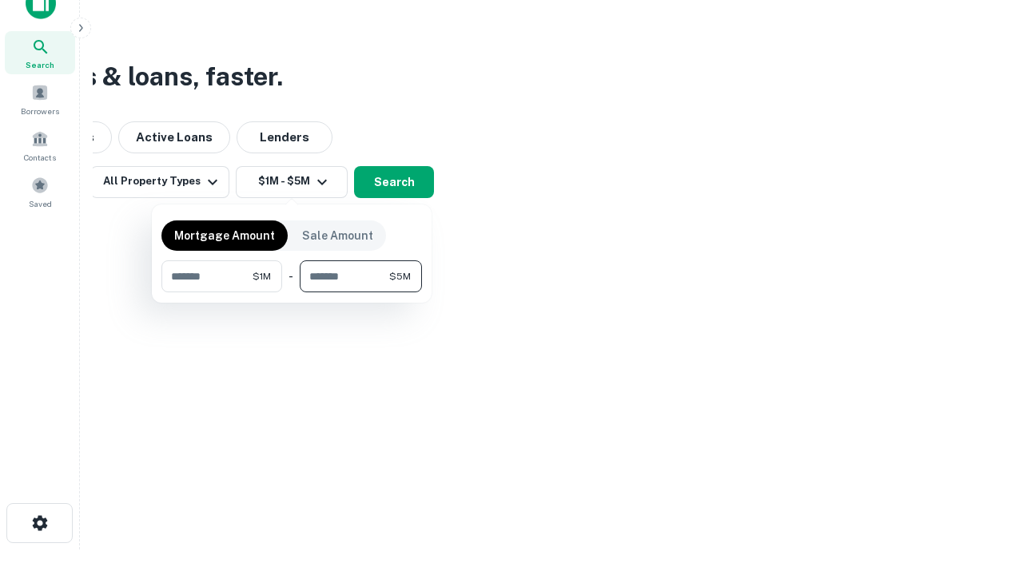 The image size is (1023, 575). What do you see at coordinates (225, 236) in the screenshot?
I see `p: Mortgage Amount` at bounding box center [225, 236].